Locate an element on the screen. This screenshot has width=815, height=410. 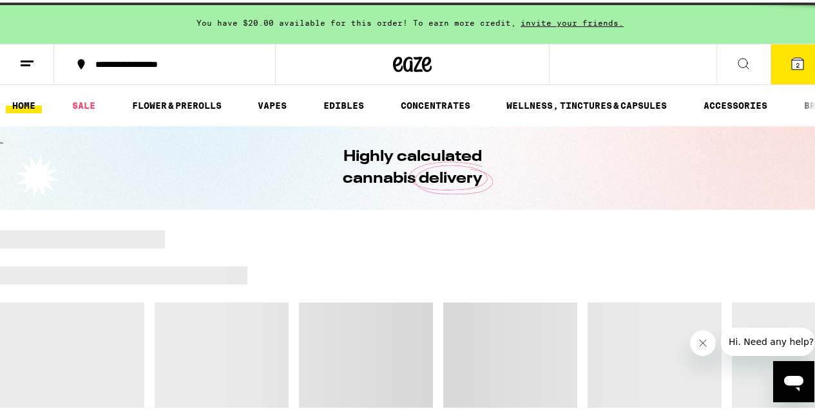
span: You have $20.00 available for this order! To earn more credit, is located at coordinates (356, 20).